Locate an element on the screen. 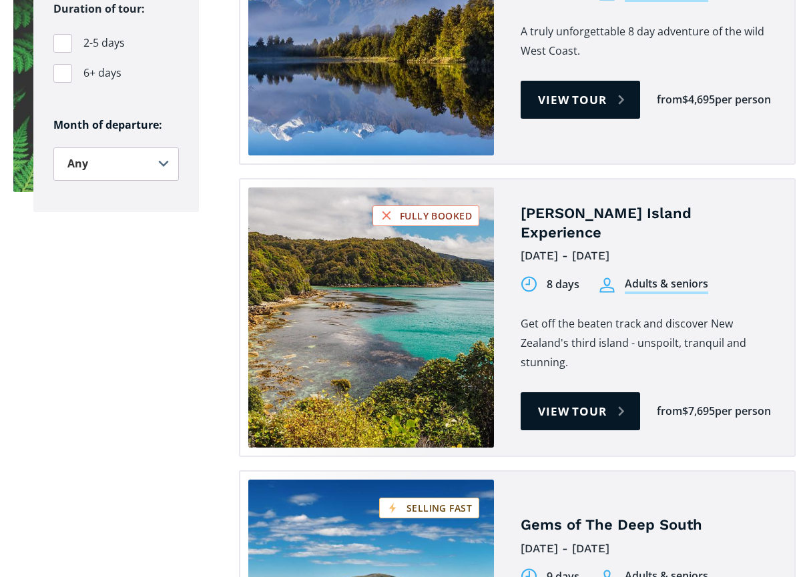  p: Get off the beaten track and discover New Zealand's third island - unspoilt, tranquil and stunning. is located at coordinates (647, 343).